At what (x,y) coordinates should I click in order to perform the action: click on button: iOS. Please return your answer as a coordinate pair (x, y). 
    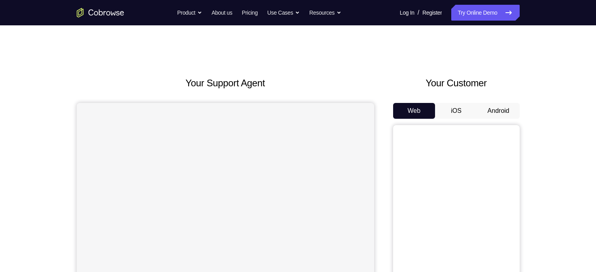
    Looking at the image, I should click on (456, 111).